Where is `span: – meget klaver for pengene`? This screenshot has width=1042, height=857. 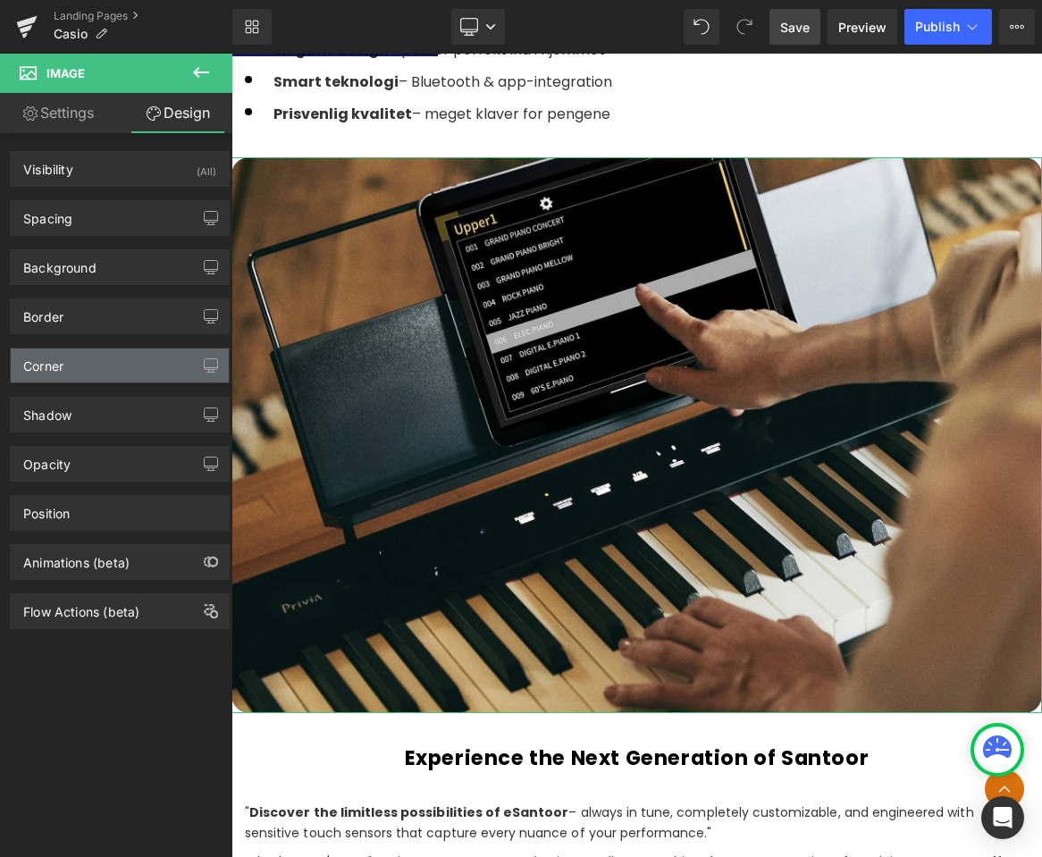
span: – meget klaver for pengene is located at coordinates (280, 60).